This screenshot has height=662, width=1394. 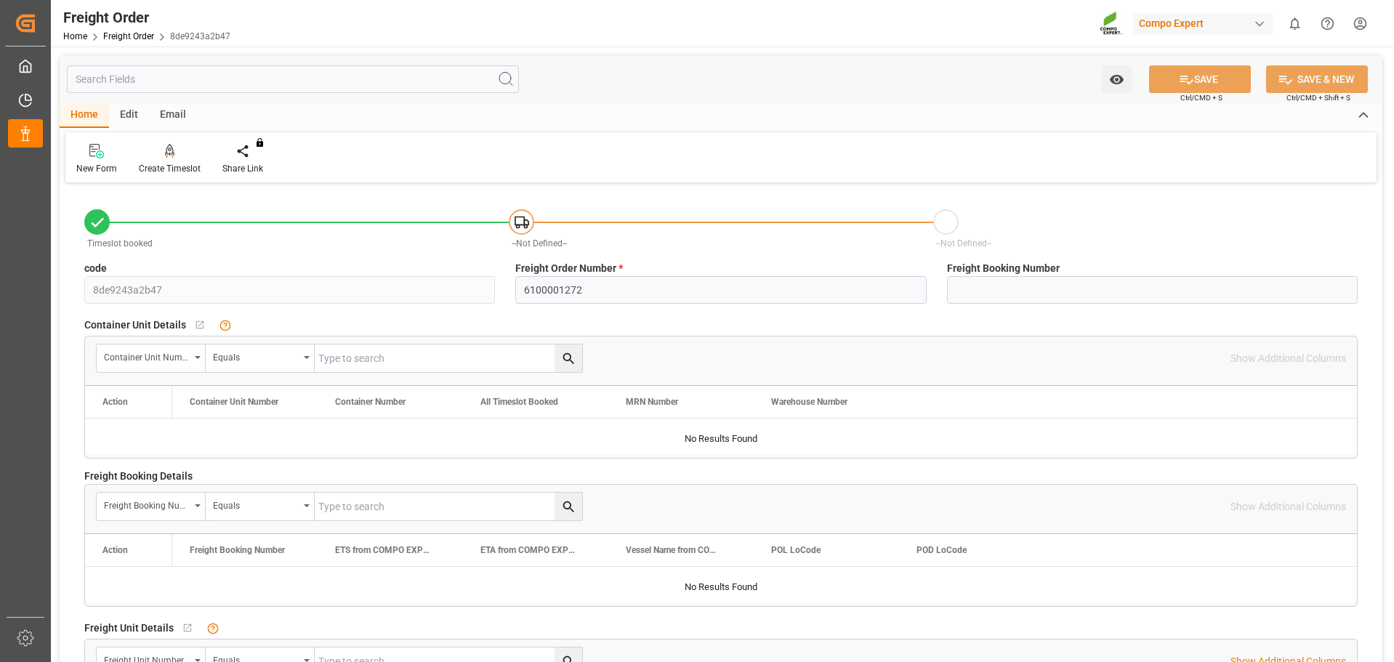 What do you see at coordinates (1203, 23) in the screenshot?
I see `div: Compo Expert` at bounding box center [1203, 23].